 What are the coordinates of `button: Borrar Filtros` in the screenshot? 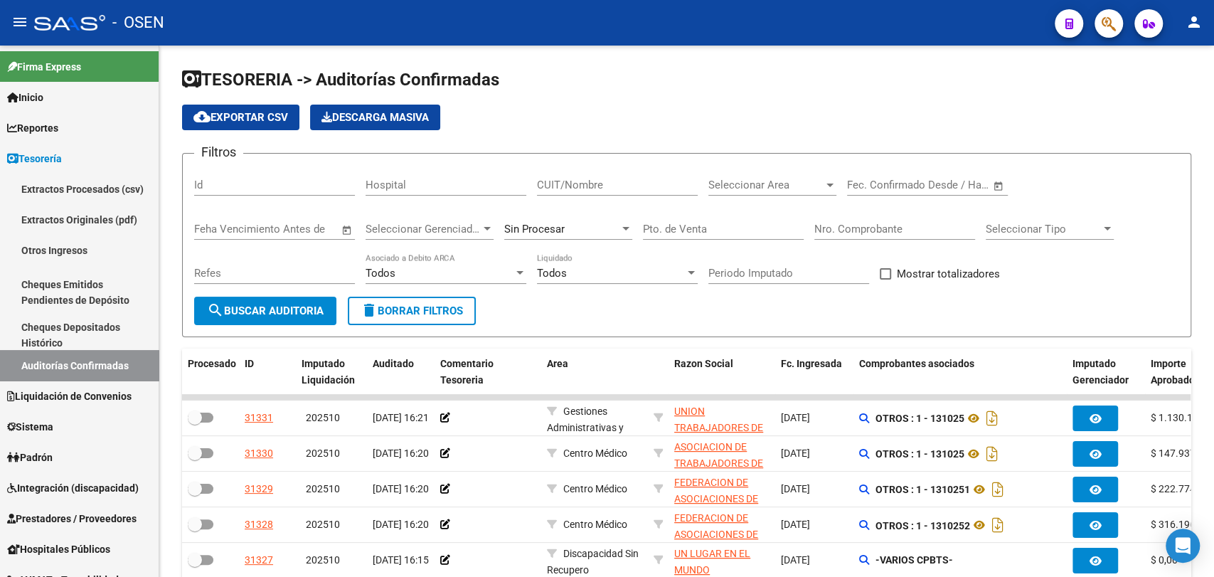 It's located at (412, 311).